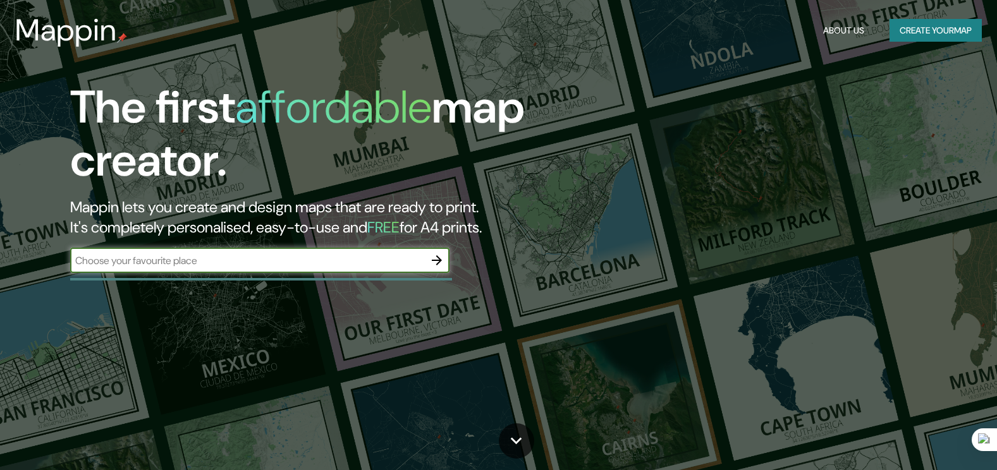 This screenshot has height=470, width=997. Describe the element at coordinates (383, 227) in the screenshot. I see `h5: FREE` at that location.